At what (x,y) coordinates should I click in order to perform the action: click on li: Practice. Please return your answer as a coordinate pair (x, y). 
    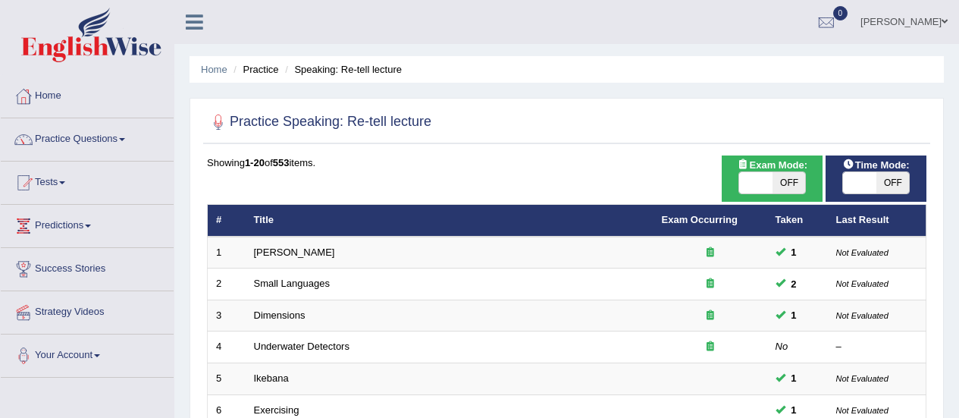
    Looking at the image, I should click on (254, 69).